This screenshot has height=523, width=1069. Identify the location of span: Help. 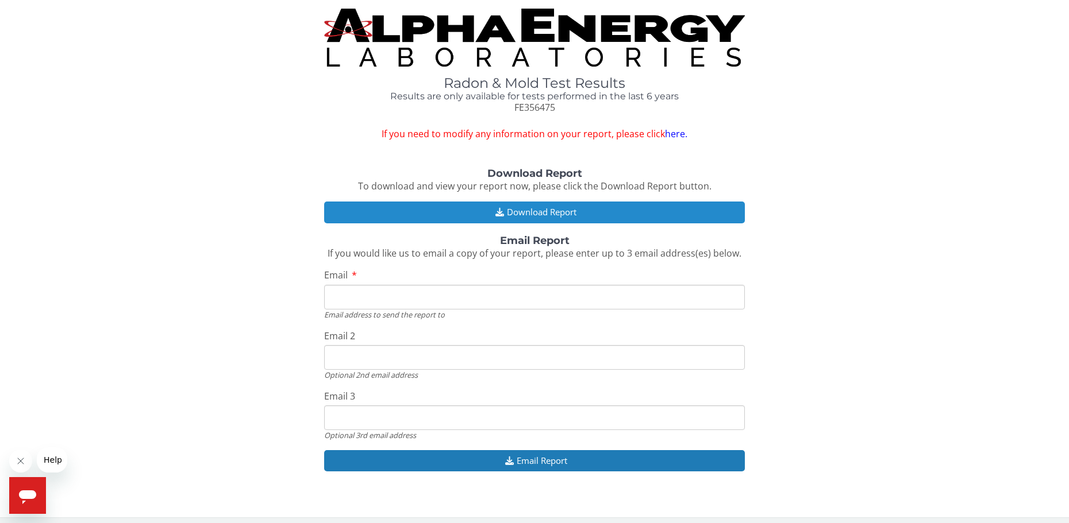
(16, 13).